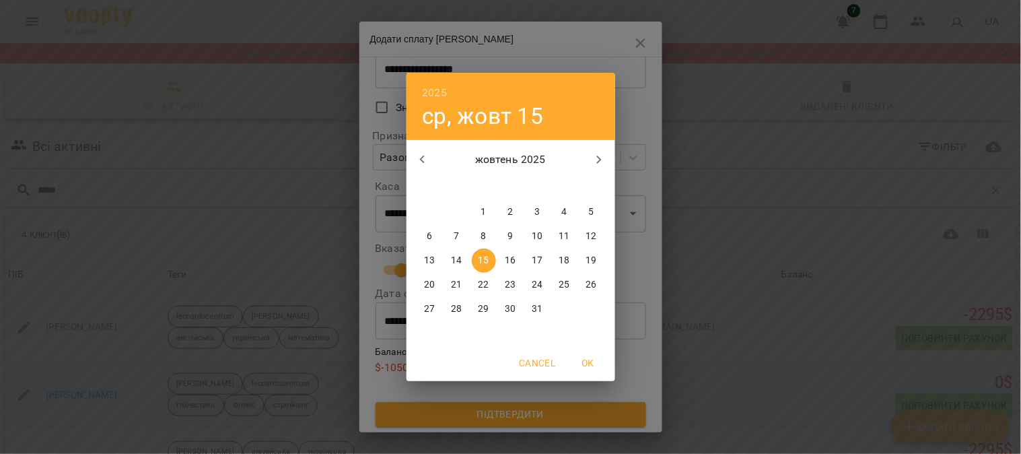 This screenshot has height=454, width=1021. Describe the element at coordinates (435, 93) in the screenshot. I see `h6: 2025` at that location.